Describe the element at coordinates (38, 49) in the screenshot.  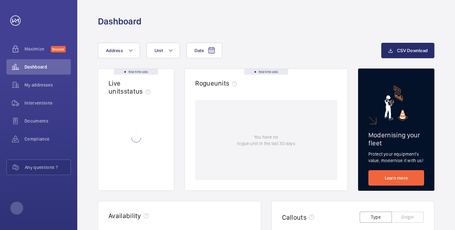
I see `span: Maximize` at that location.